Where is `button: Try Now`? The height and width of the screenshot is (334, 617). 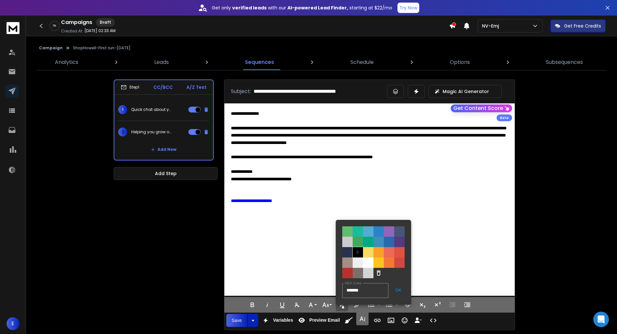 button: Try Now is located at coordinates (408, 8).